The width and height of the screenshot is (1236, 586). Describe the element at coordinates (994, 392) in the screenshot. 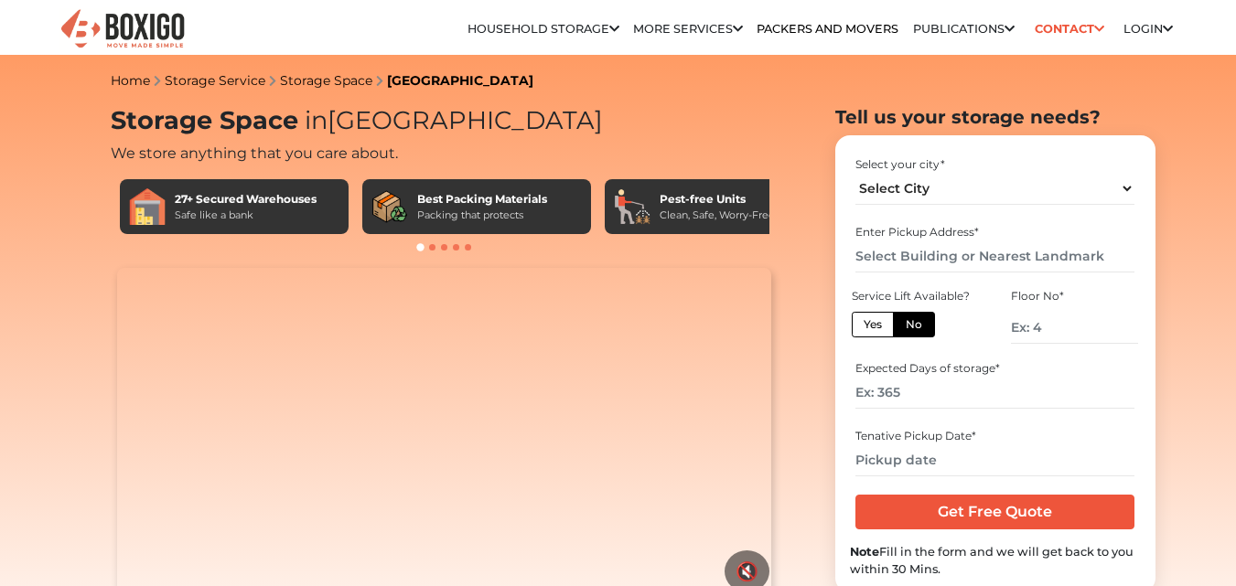

I see `input: Ex: 365` at that location.